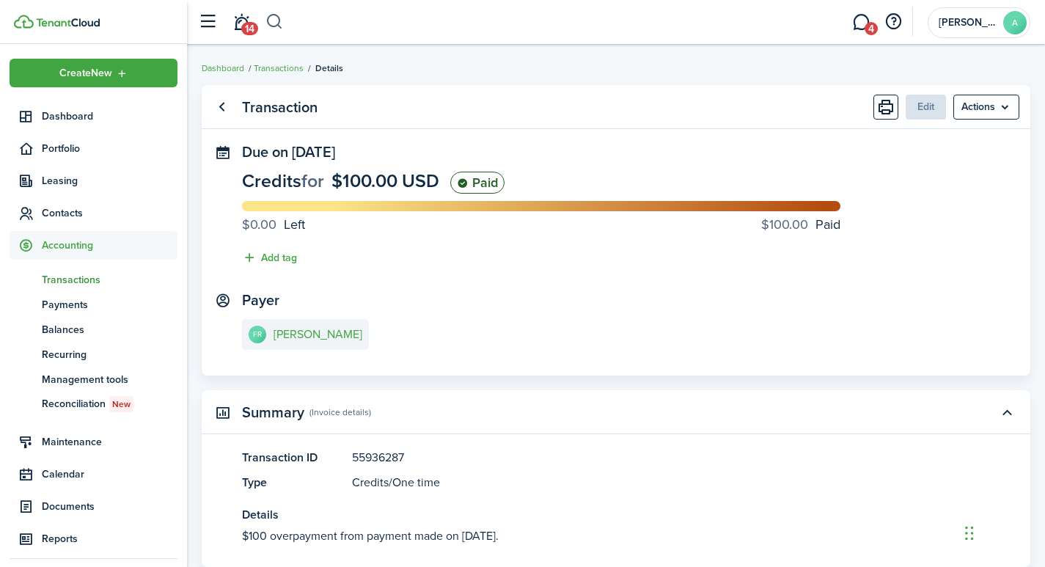 This screenshot has height=567, width=1045. Describe the element at coordinates (385, 180) in the screenshot. I see `span: $100.00 USD` at that location.